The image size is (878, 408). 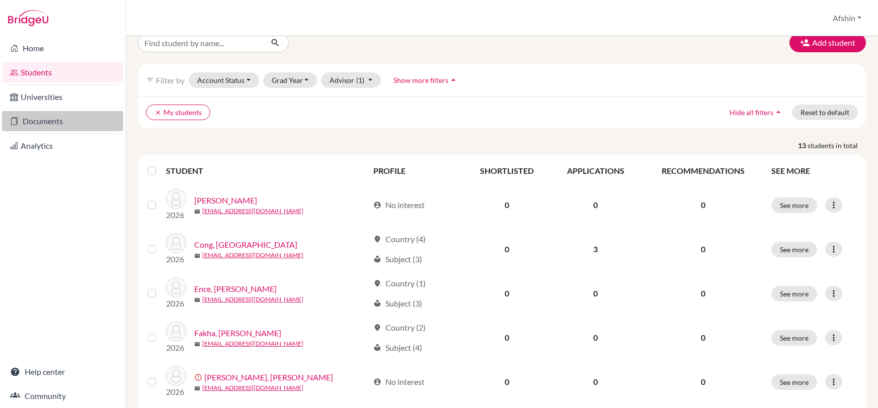 What do you see at coordinates (62, 396) in the screenshot?
I see `a: Community` at bounding box center [62, 396].